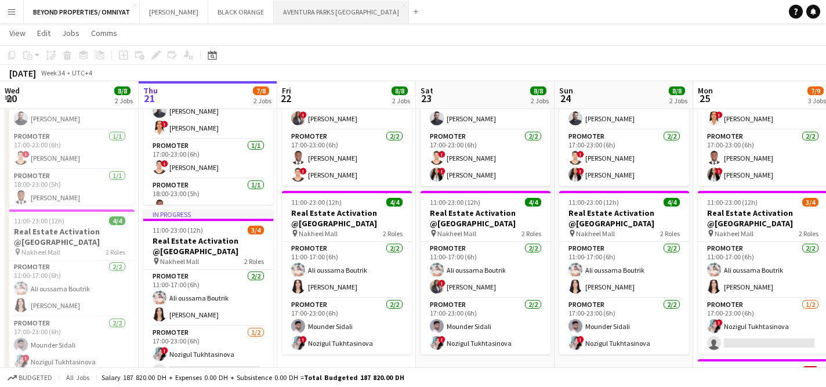  What do you see at coordinates (82, 12) in the screenshot?
I see `button: BEYOND PROPERTIES/ OMNIYAT` at bounding box center [82, 12].